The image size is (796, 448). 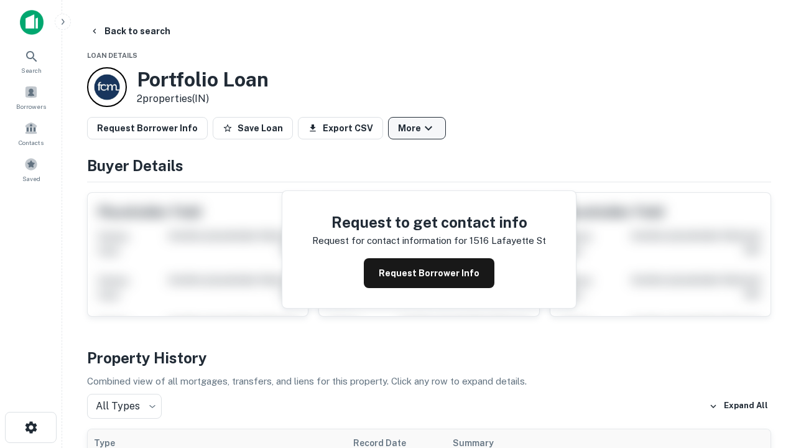 I want to click on h4: Property History, so click(x=429, y=357).